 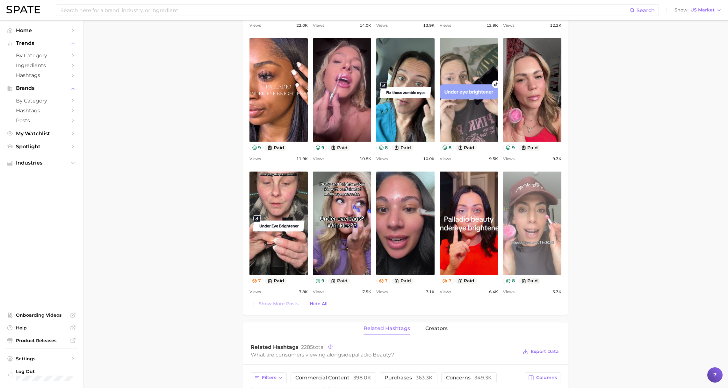 I want to click on a: Settings, so click(x=41, y=359).